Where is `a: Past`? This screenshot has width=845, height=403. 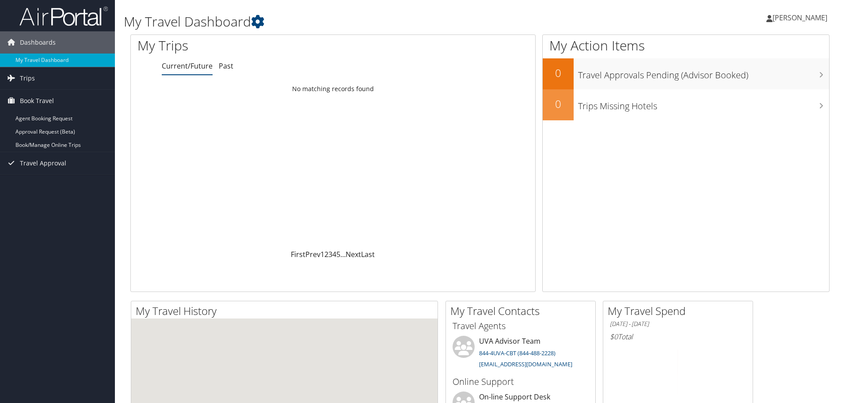 a: Past is located at coordinates (226, 66).